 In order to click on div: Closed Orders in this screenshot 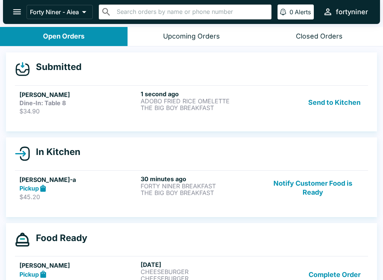, I will do `click(319, 36)`.